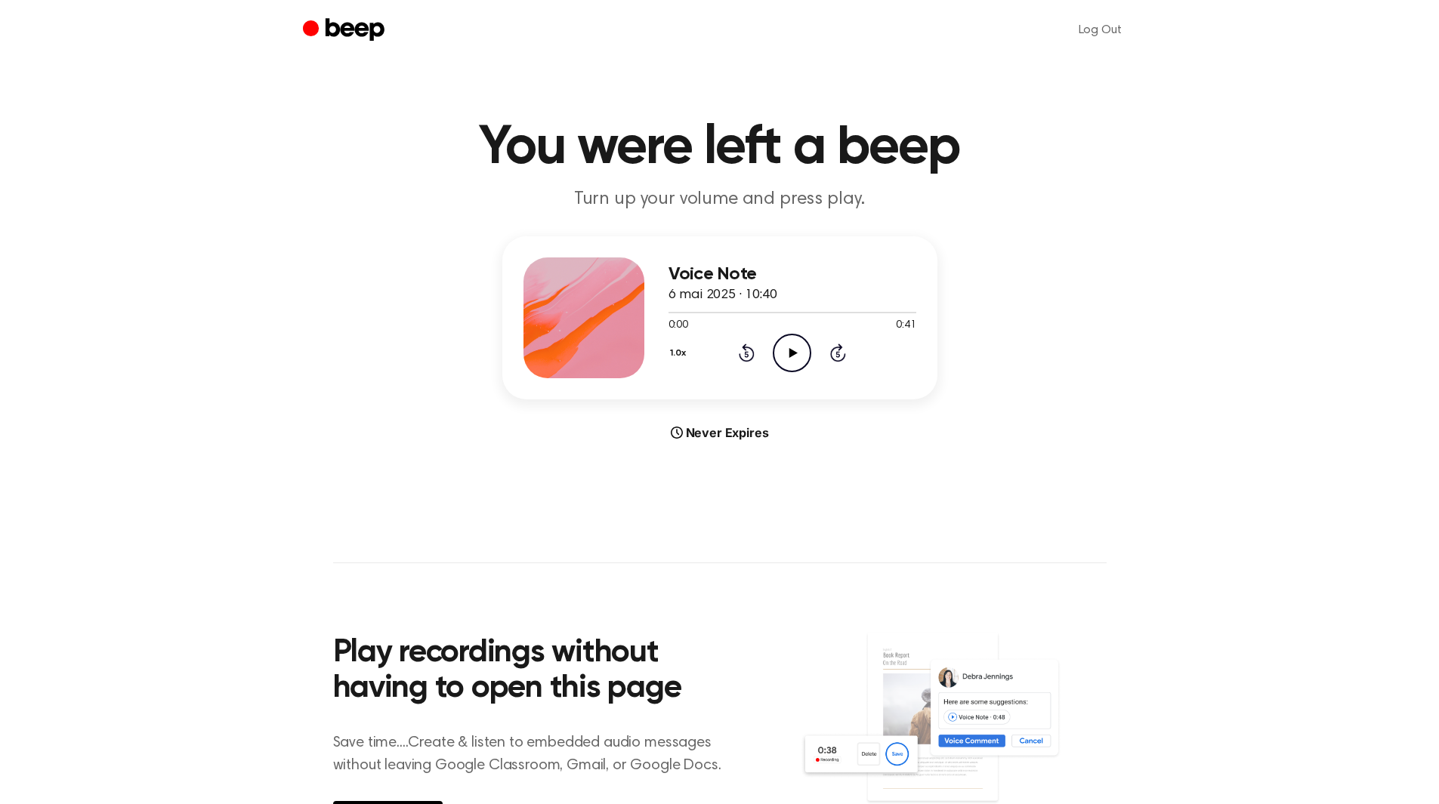 The height and width of the screenshot is (804, 1439). I want to click on span: 0:00, so click(678, 325).